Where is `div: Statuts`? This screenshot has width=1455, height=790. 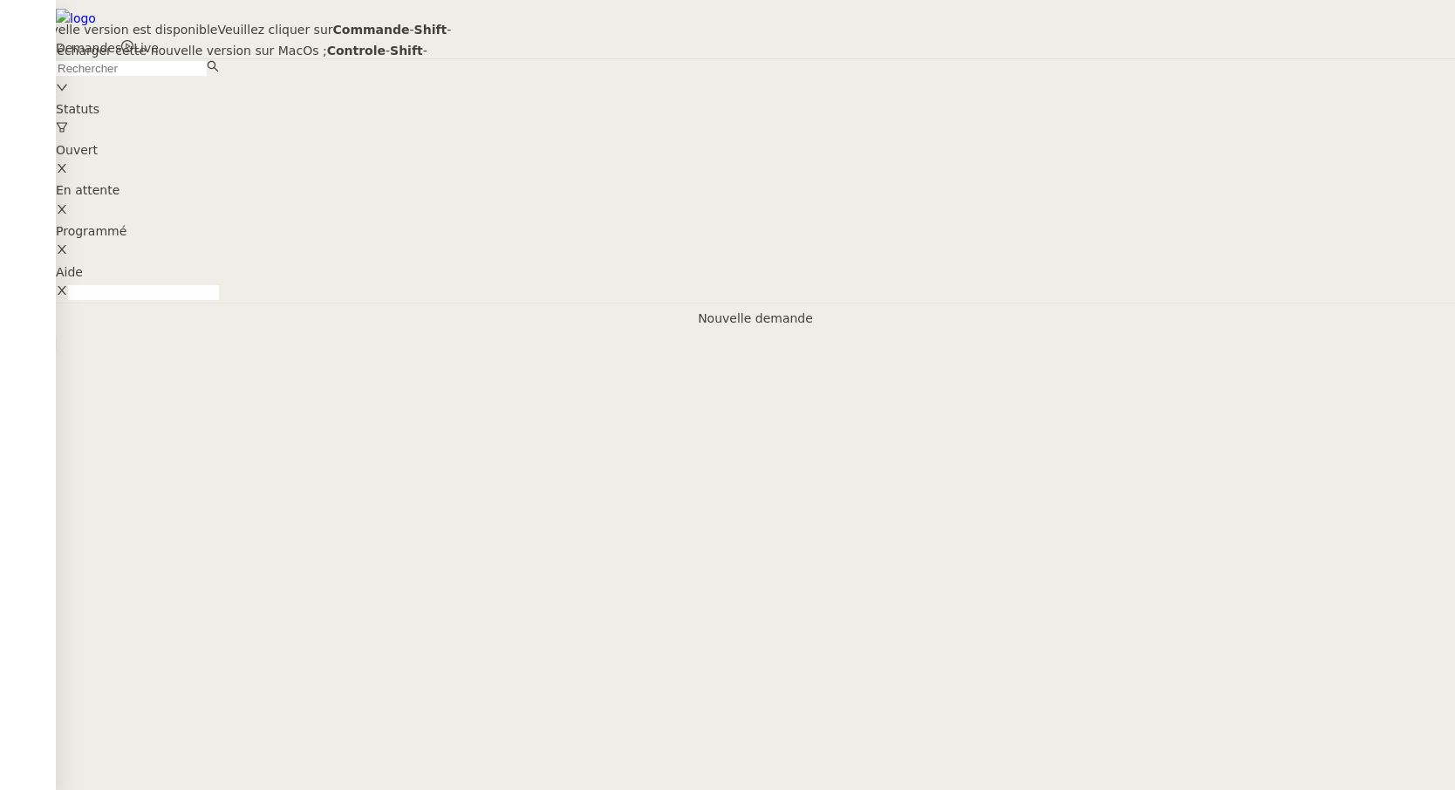
div: Statuts is located at coordinates (755, 110).